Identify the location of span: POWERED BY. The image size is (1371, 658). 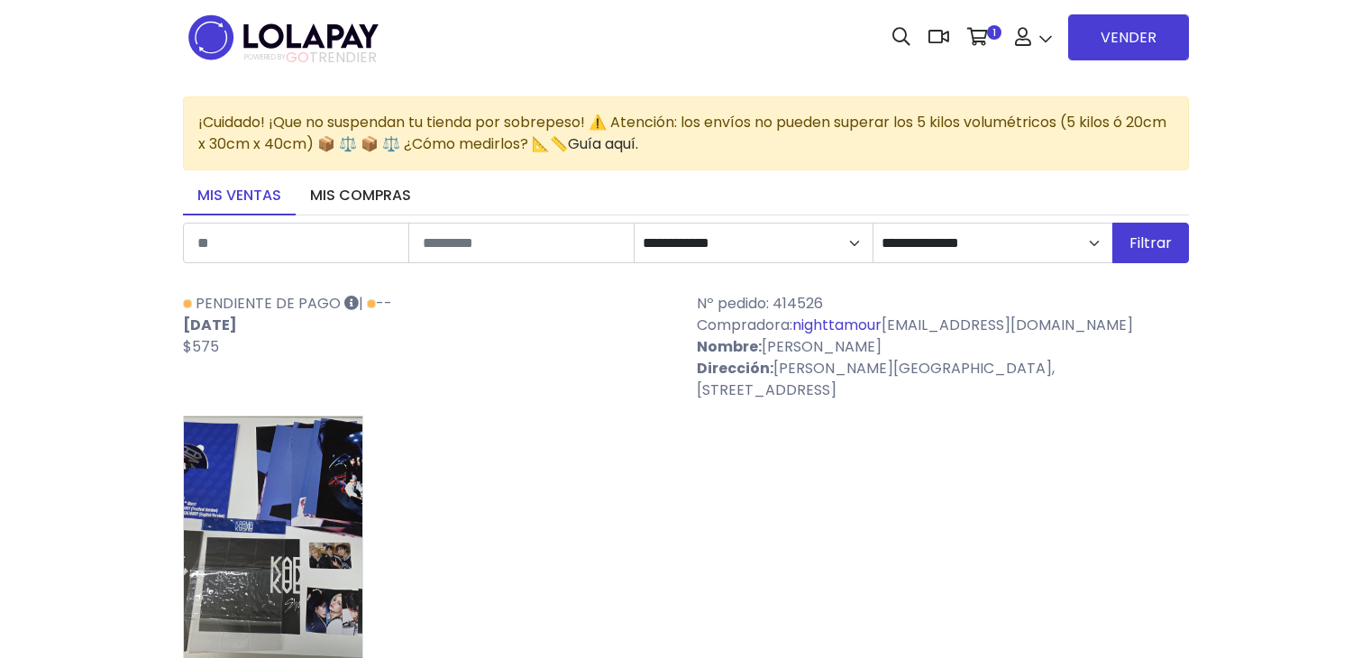
(265, 57).